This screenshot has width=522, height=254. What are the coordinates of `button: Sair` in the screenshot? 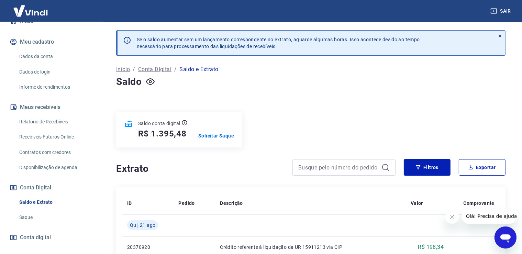 It's located at (502, 11).